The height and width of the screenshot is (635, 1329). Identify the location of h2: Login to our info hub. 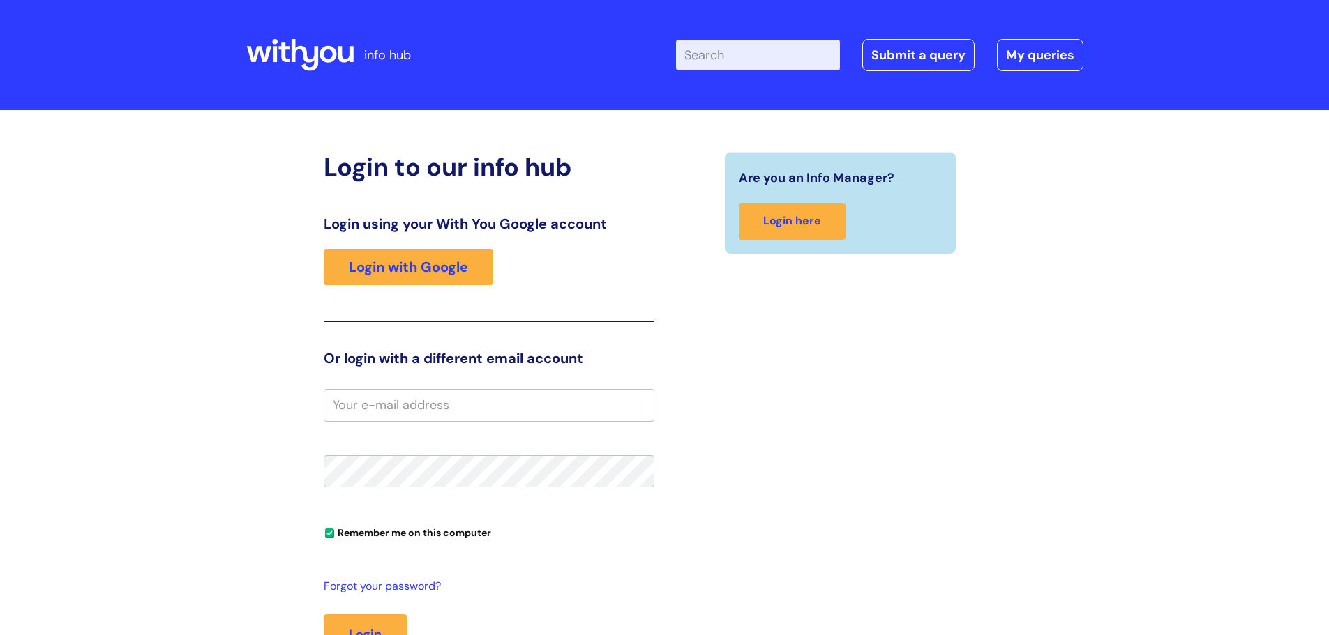
(489, 167).